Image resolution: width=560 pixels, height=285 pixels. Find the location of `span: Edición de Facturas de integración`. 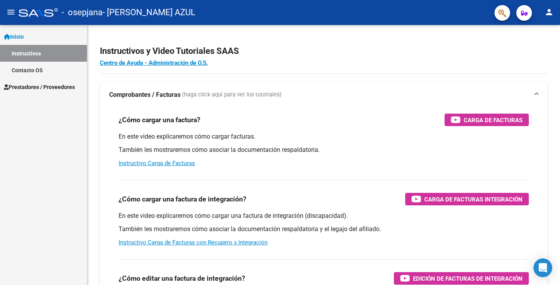

span: Edición de Facturas de integración is located at coordinates (468, 278).